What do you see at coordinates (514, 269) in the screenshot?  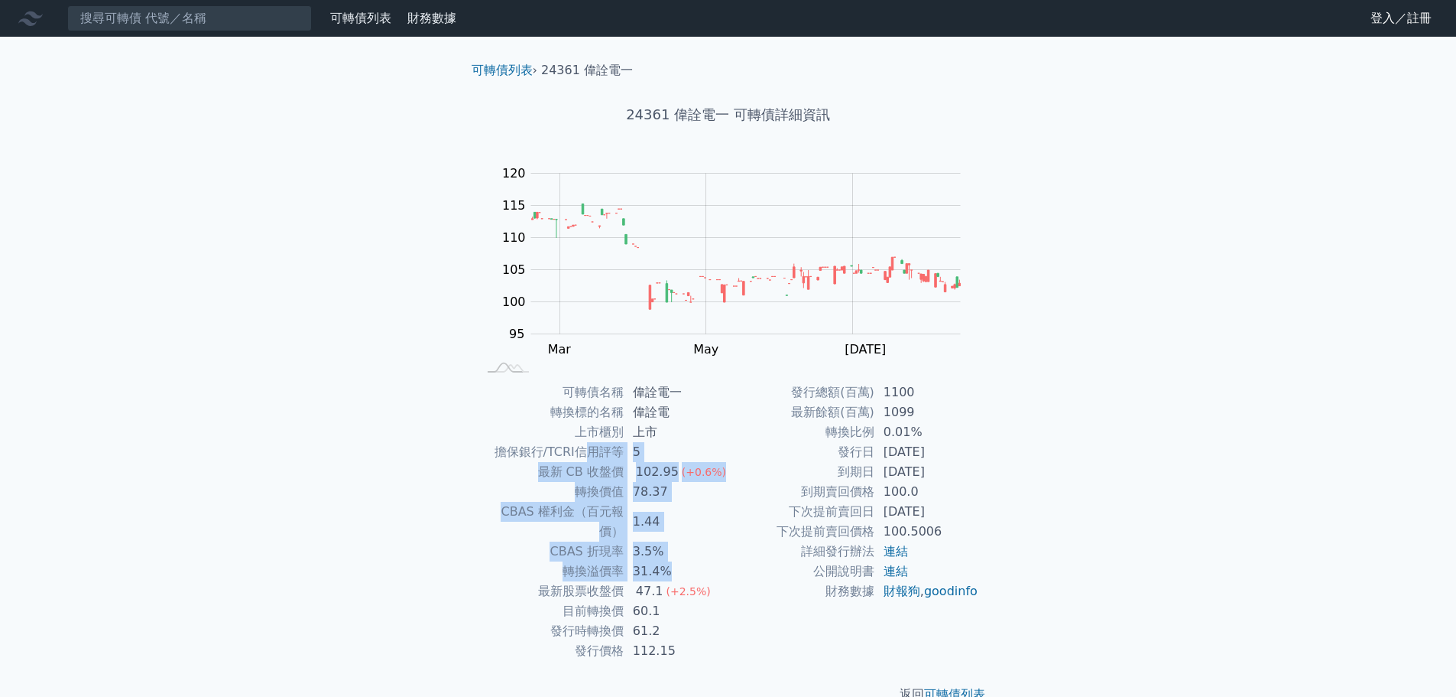 I see `tspan: 105` at bounding box center [514, 269].